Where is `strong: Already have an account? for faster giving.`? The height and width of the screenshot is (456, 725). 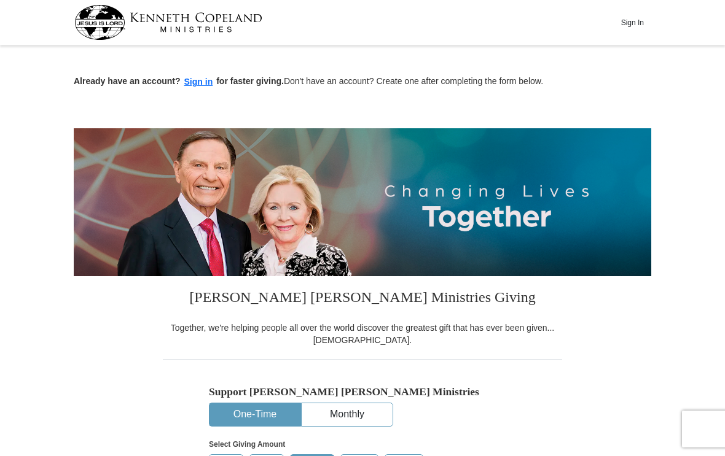
strong: Already have an account? for faster giving. is located at coordinates (179, 81).